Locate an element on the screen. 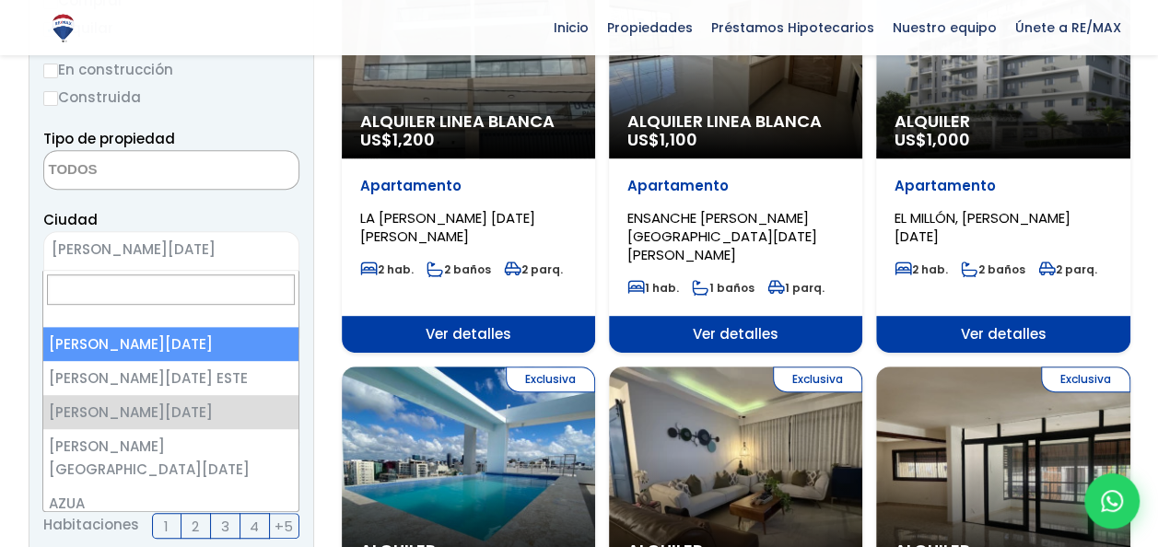 The width and height of the screenshot is (1158, 547). span: Habitaciones is located at coordinates (91, 526).